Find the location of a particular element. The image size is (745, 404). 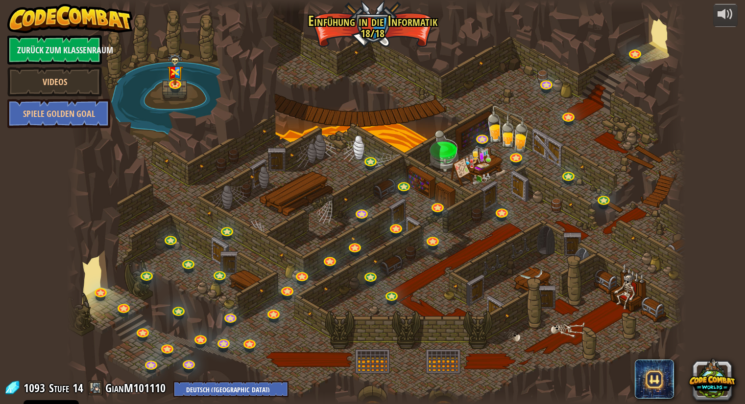

a: GianM101110 is located at coordinates (137, 388).